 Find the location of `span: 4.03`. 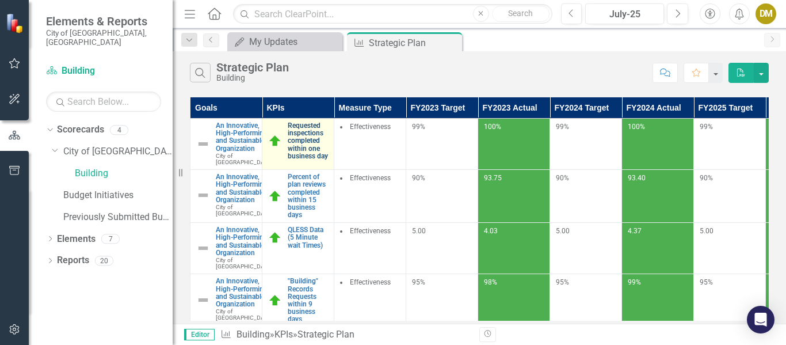

span: 4.03 is located at coordinates (491, 231).